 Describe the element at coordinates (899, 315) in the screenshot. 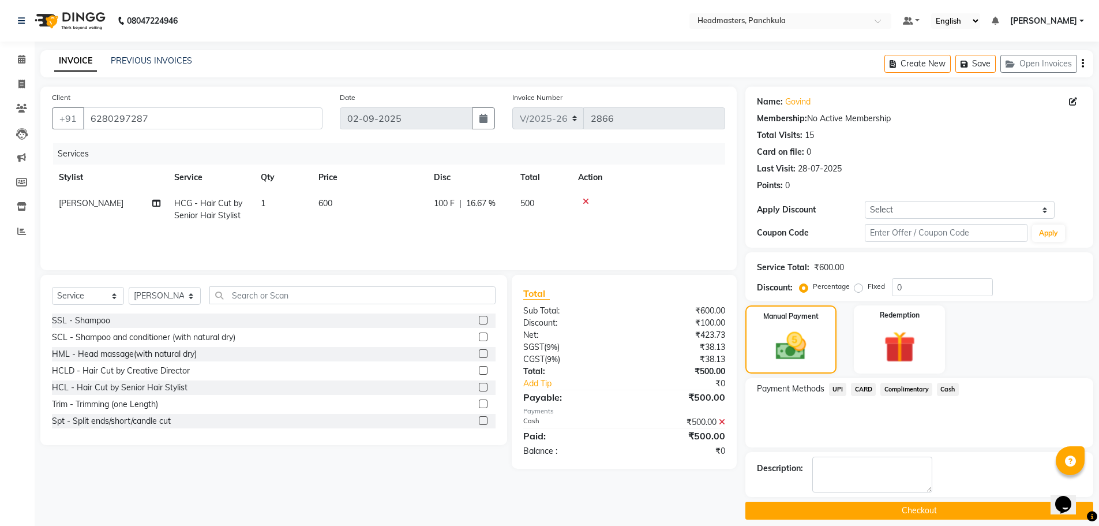

I see `label: Redemption` at that location.